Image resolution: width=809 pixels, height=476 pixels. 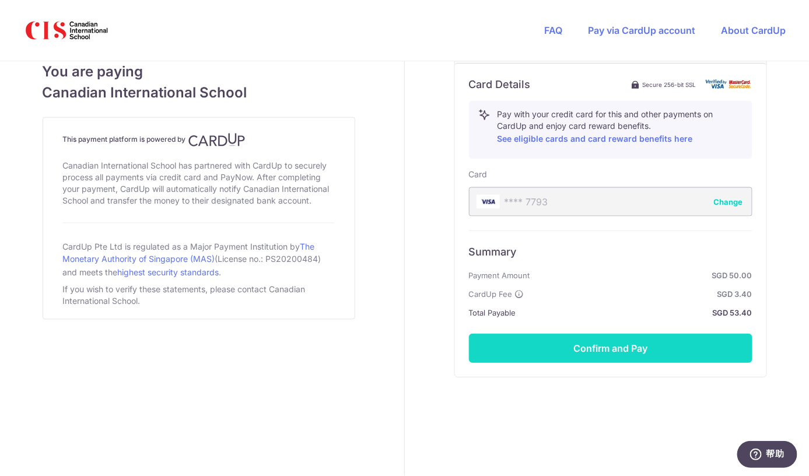 What do you see at coordinates (753, 30) in the screenshot?
I see `a: About CardUp` at bounding box center [753, 30].